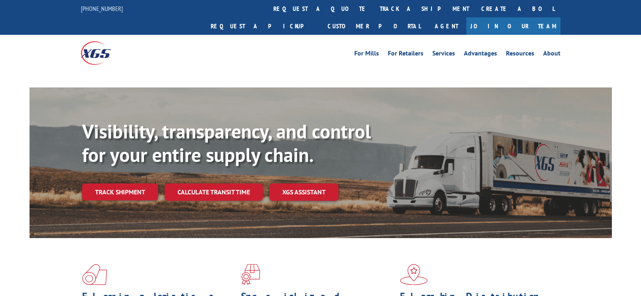 This screenshot has height=296, width=641. What do you see at coordinates (520, 55) in the screenshot?
I see `a: Resources` at bounding box center [520, 55].